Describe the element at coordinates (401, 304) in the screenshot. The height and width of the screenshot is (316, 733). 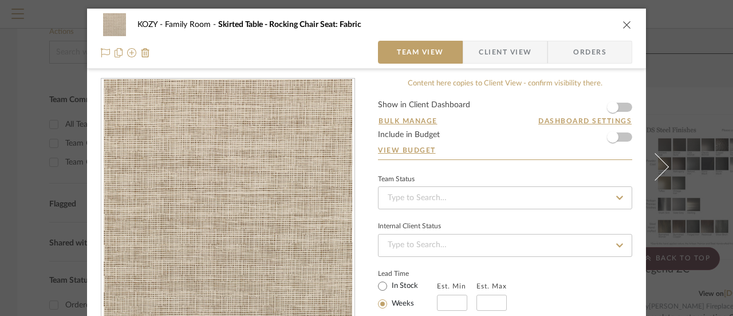
I see `label: Weeks` at that location.